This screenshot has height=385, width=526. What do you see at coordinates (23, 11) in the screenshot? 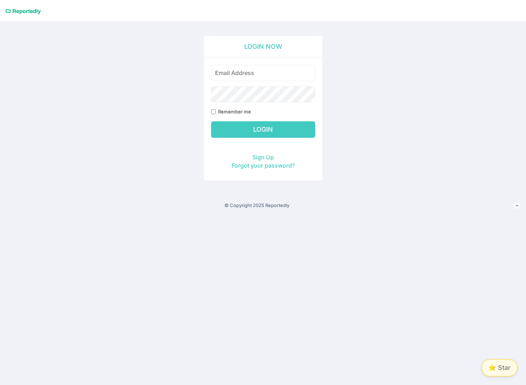
I see `a: Reportedly` at bounding box center [23, 11].